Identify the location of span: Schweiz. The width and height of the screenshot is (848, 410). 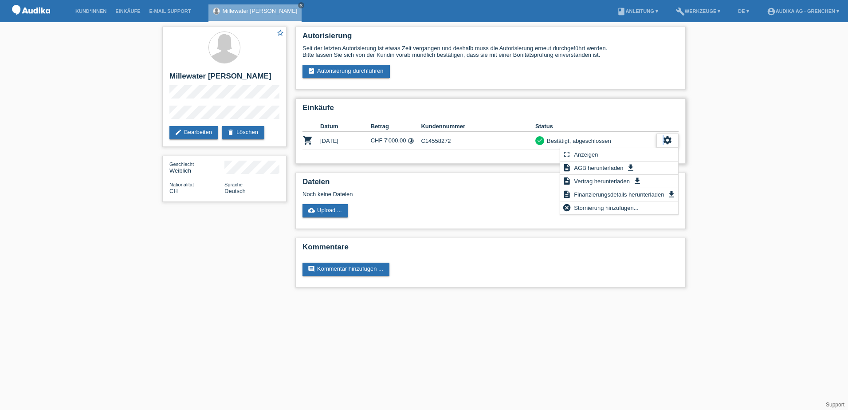
(173, 191).